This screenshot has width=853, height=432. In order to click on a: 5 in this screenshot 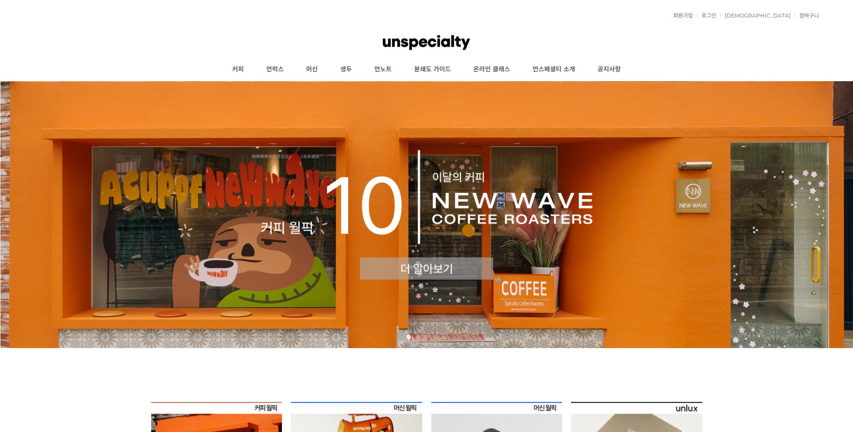, I will do `click(445, 337)`.